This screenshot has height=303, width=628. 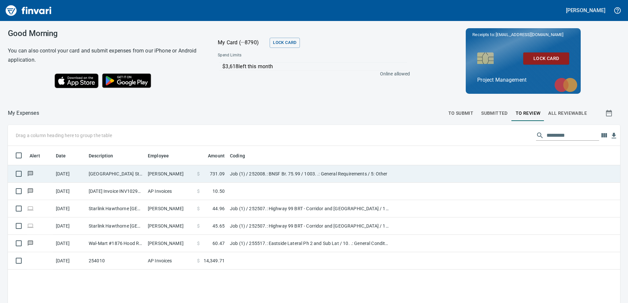 What do you see at coordinates (29, 11) in the screenshot?
I see `img: Finvari` at bounding box center [29, 11].